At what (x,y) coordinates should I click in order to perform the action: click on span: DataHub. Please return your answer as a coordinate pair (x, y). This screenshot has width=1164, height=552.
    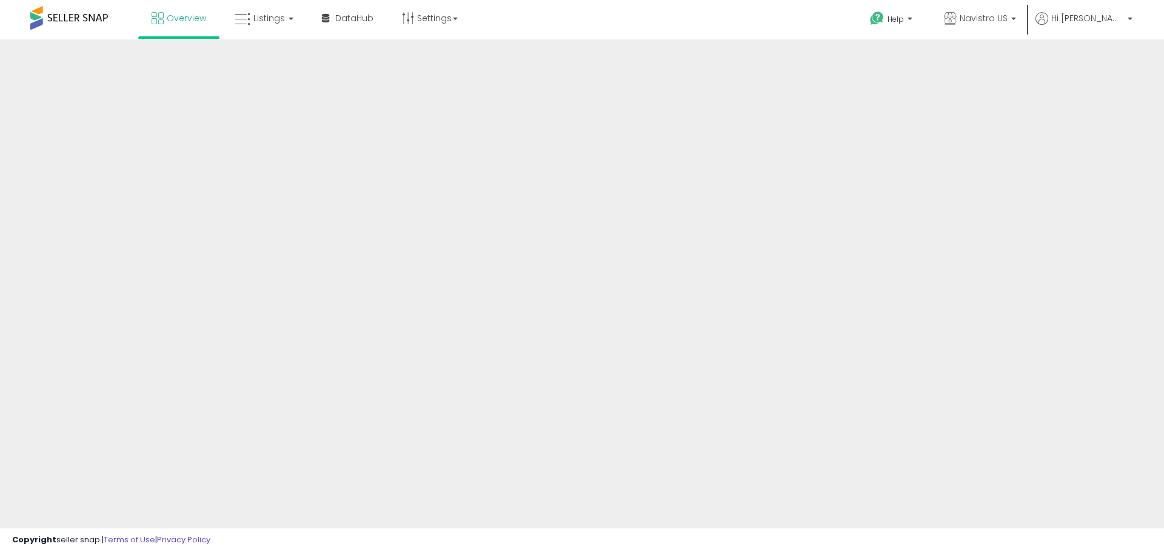
    Looking at the image, I should click on (354, 18).